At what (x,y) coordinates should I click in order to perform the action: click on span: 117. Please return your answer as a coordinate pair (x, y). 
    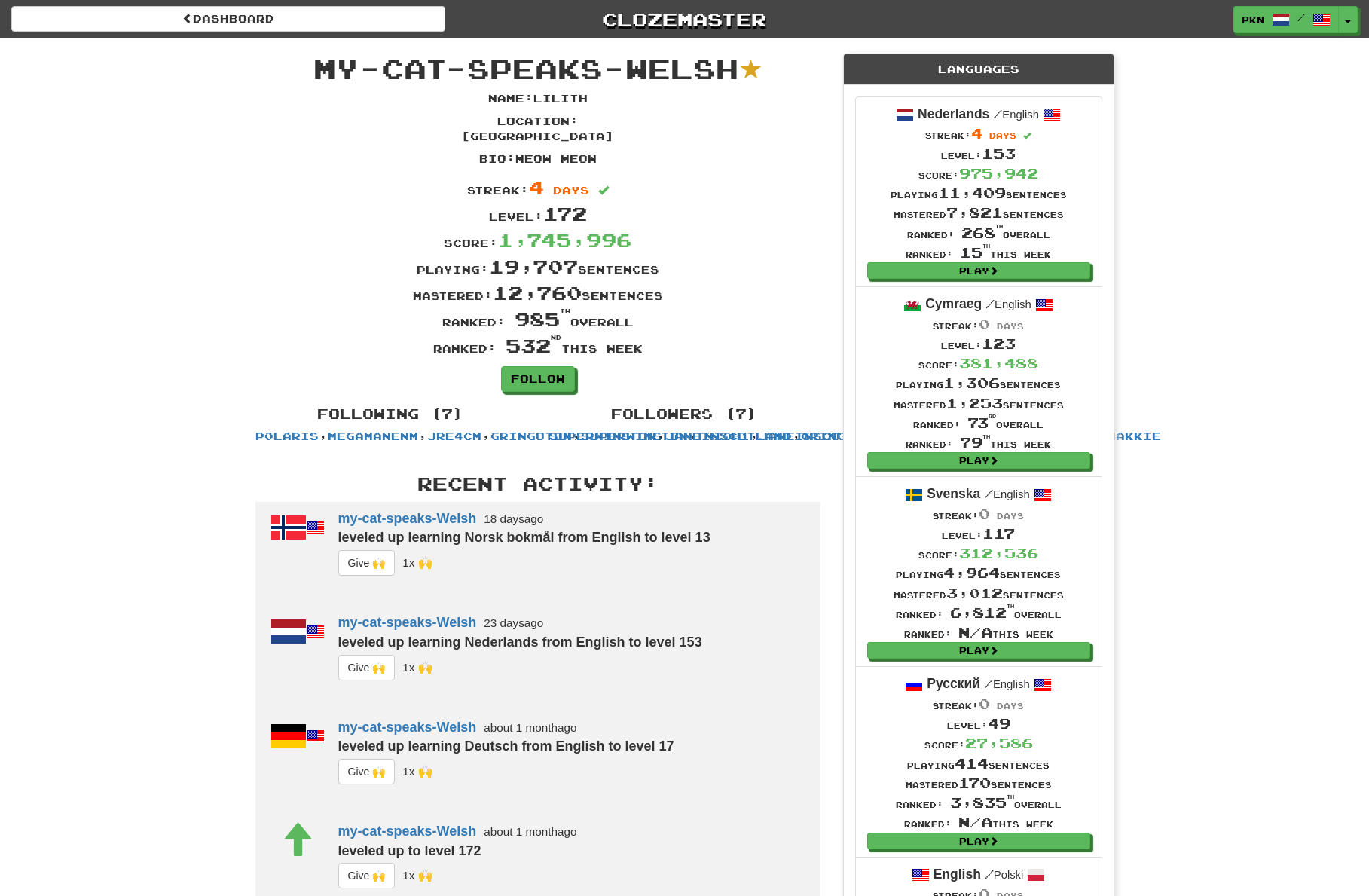
    Looking at the image, I should click on (999, 533).